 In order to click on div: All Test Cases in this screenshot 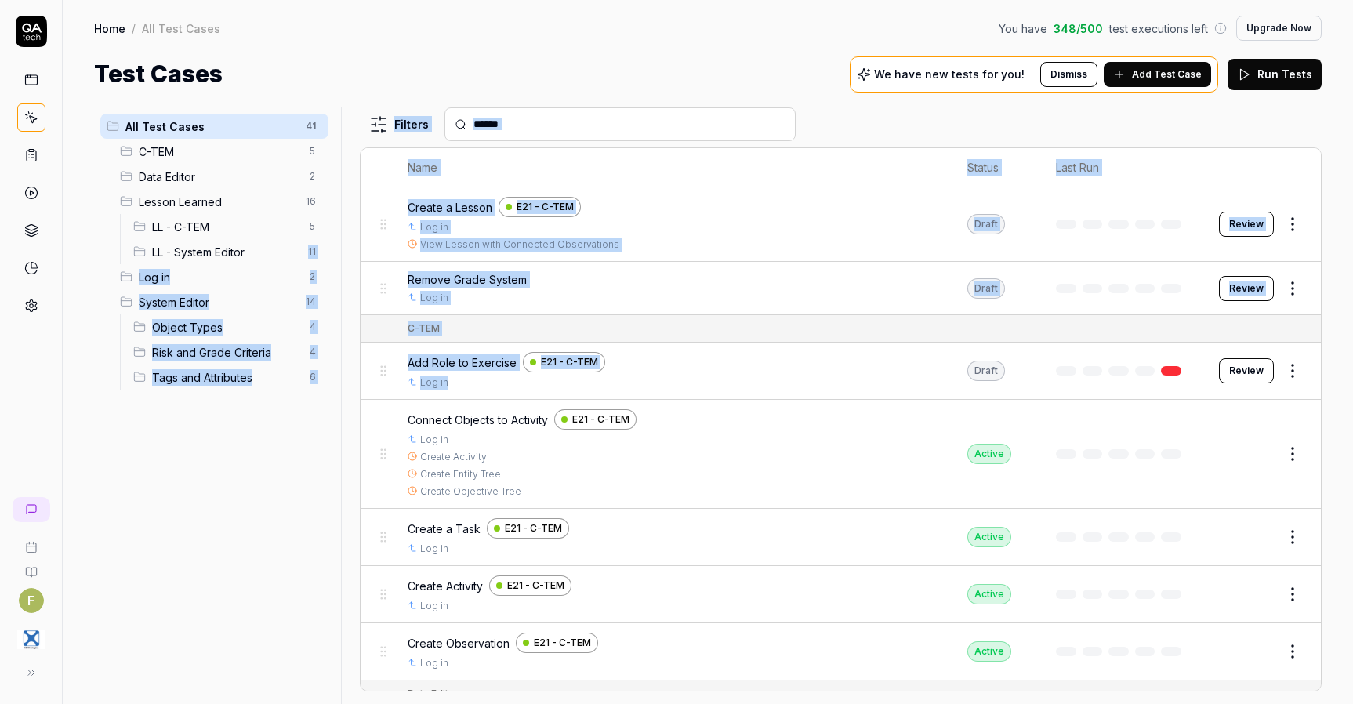, I will do `click(181, 28)`.